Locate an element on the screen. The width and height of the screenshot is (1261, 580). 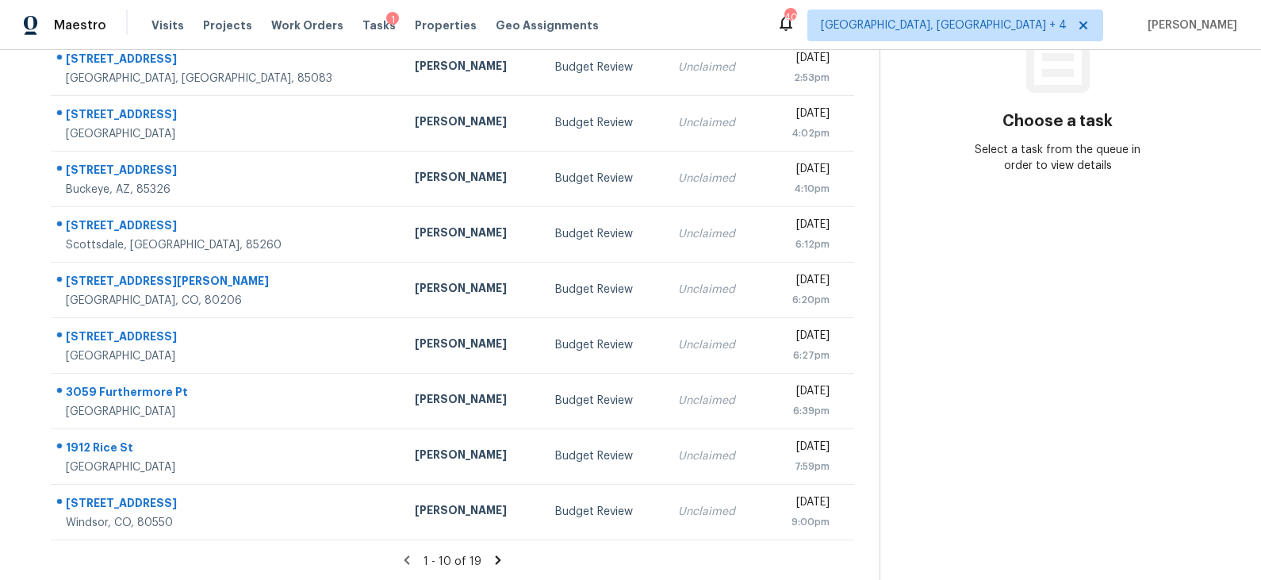
span: Projects is located at coordinates (228, 25).